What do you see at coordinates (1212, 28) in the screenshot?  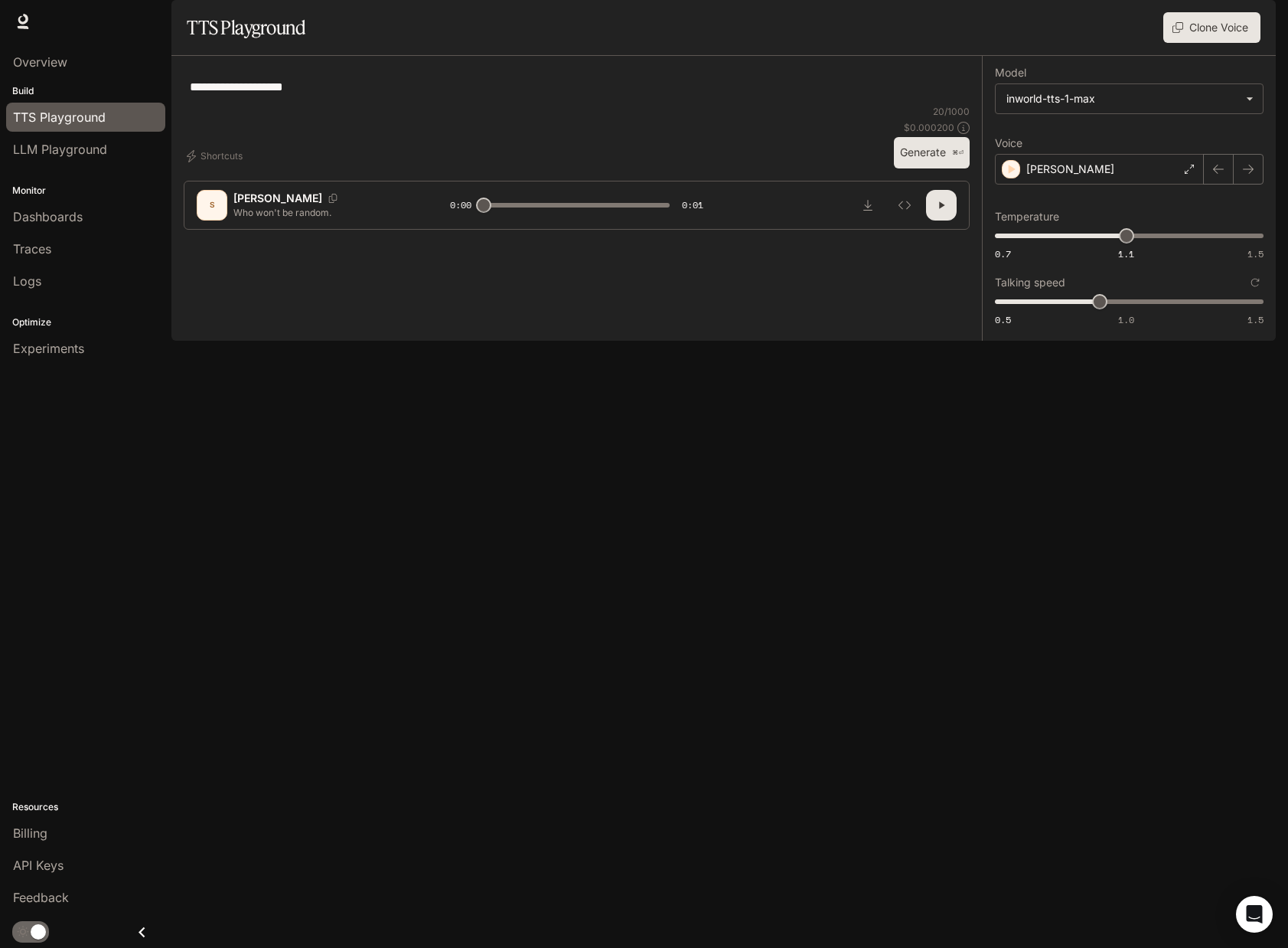 I see `button: Clone Voice` at bounding box center [1212, 28].